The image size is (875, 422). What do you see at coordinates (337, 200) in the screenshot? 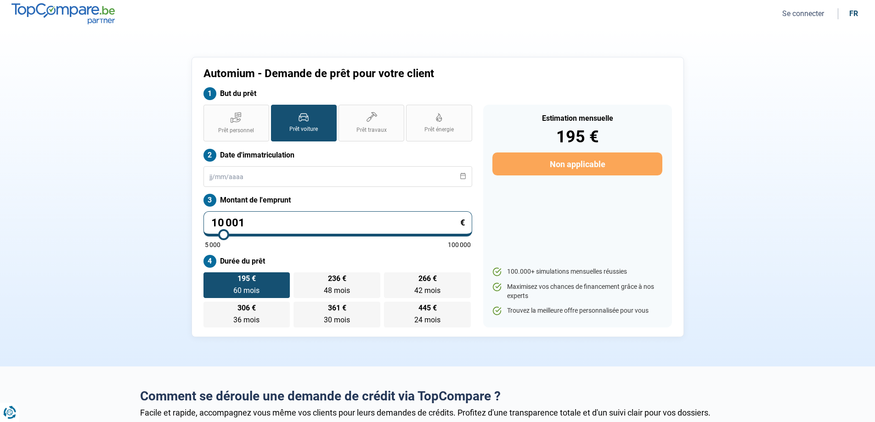
I see `label: Montant de l'emprunt` at bounding box center [337, 200].